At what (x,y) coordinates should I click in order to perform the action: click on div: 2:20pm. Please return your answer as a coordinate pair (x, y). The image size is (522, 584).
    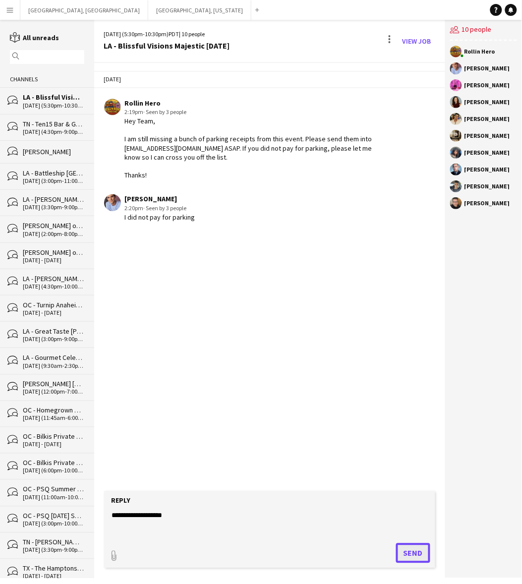
    Looking at the image, I should click on (160, 208).